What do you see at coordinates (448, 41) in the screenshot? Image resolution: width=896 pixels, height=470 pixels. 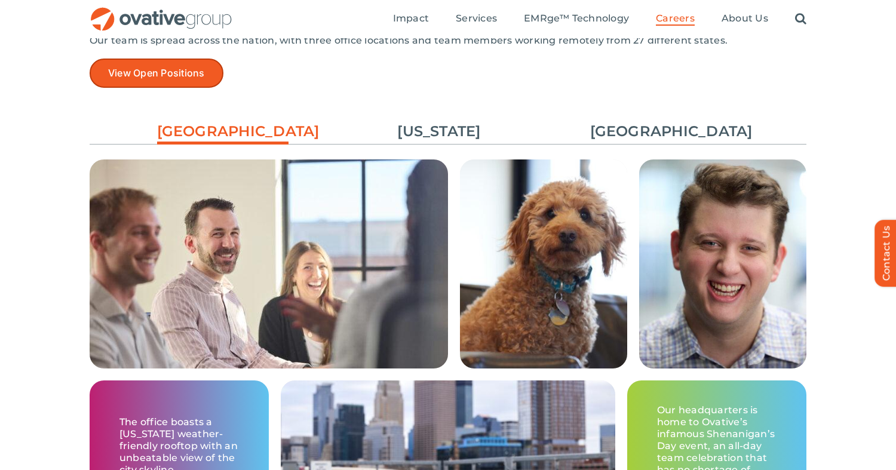 I see `p: Our team is spread across the nation, with three office locations and team members working remote...` at bounding box center [448, 41].